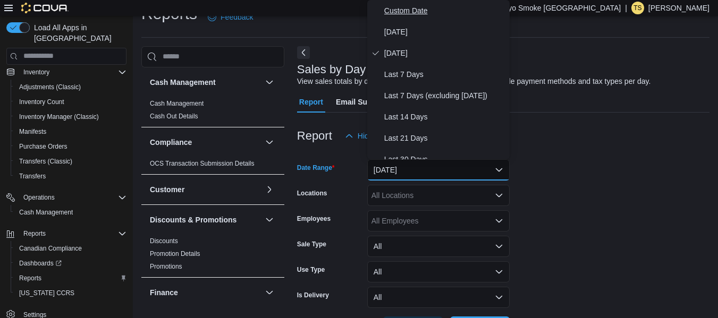 Image resolution: width=718 pixels, height=318 pixels. Describe the element at coordinates (230, 17) in the screenshot. I see `a: Feedback` at that location.